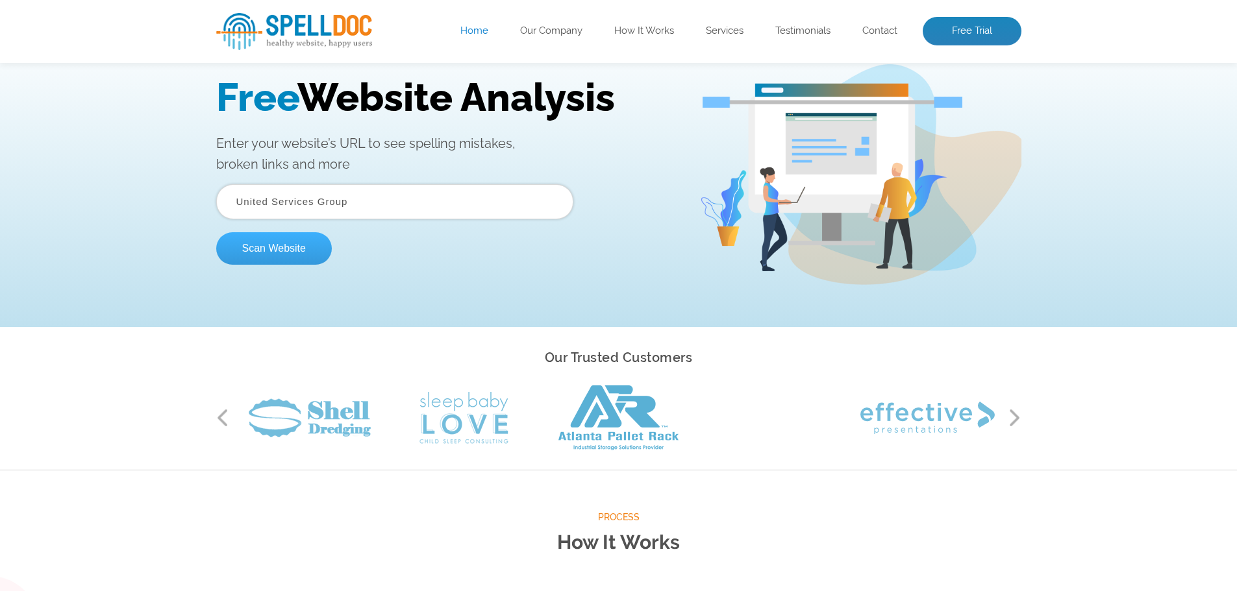 This screenshot has height=591, width=1237. Describe the element at coordinates (463, 418) in the screenshot. I see `img: Sleep Baby Love` at that location.